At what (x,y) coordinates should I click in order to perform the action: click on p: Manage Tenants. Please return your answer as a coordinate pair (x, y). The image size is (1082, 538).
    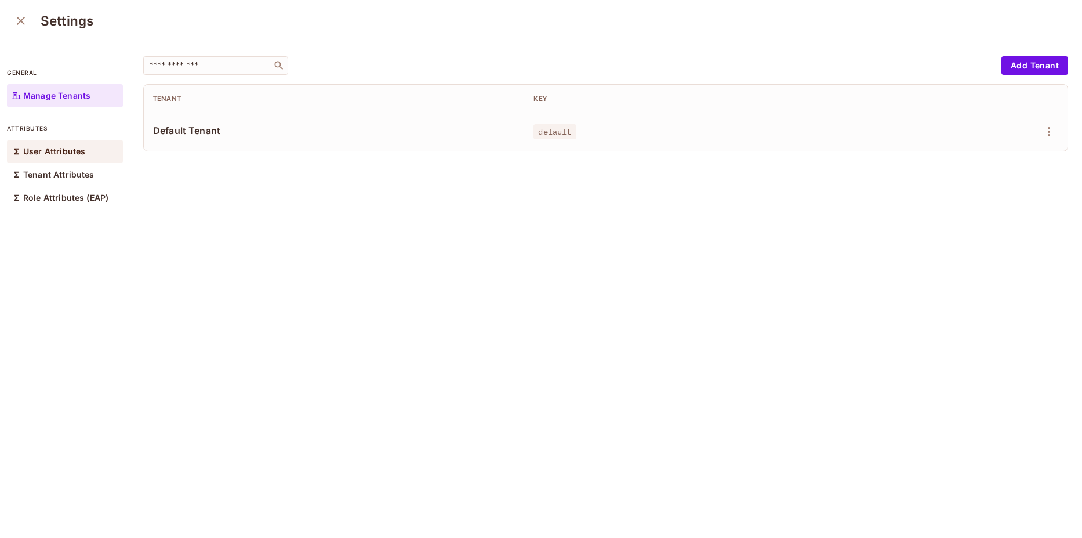
    Looking at the image, I should click on (57, 96).